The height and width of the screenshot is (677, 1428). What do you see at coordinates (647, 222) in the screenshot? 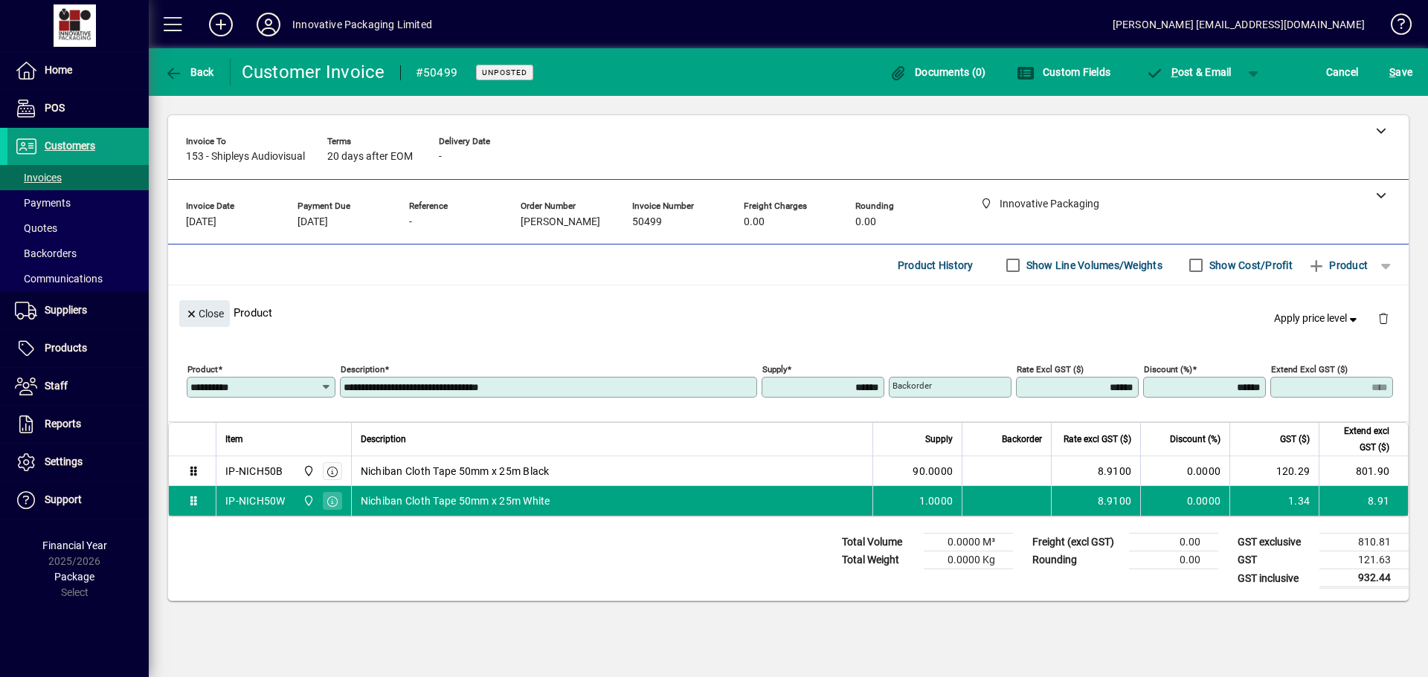
I see `span: 50499` at bounding box center [647, 222].